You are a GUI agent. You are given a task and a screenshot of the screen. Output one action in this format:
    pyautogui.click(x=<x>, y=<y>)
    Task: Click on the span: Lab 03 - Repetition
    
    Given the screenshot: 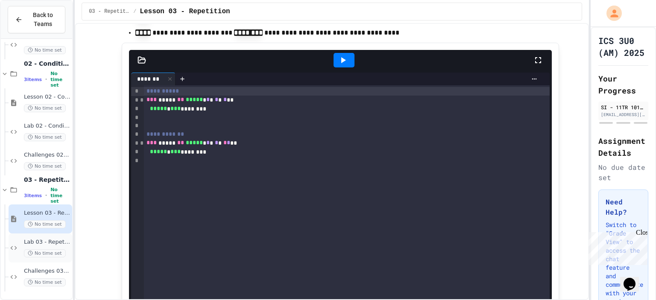 What is the action you would take?
    pyautogui.click(x=47, y=242)
    